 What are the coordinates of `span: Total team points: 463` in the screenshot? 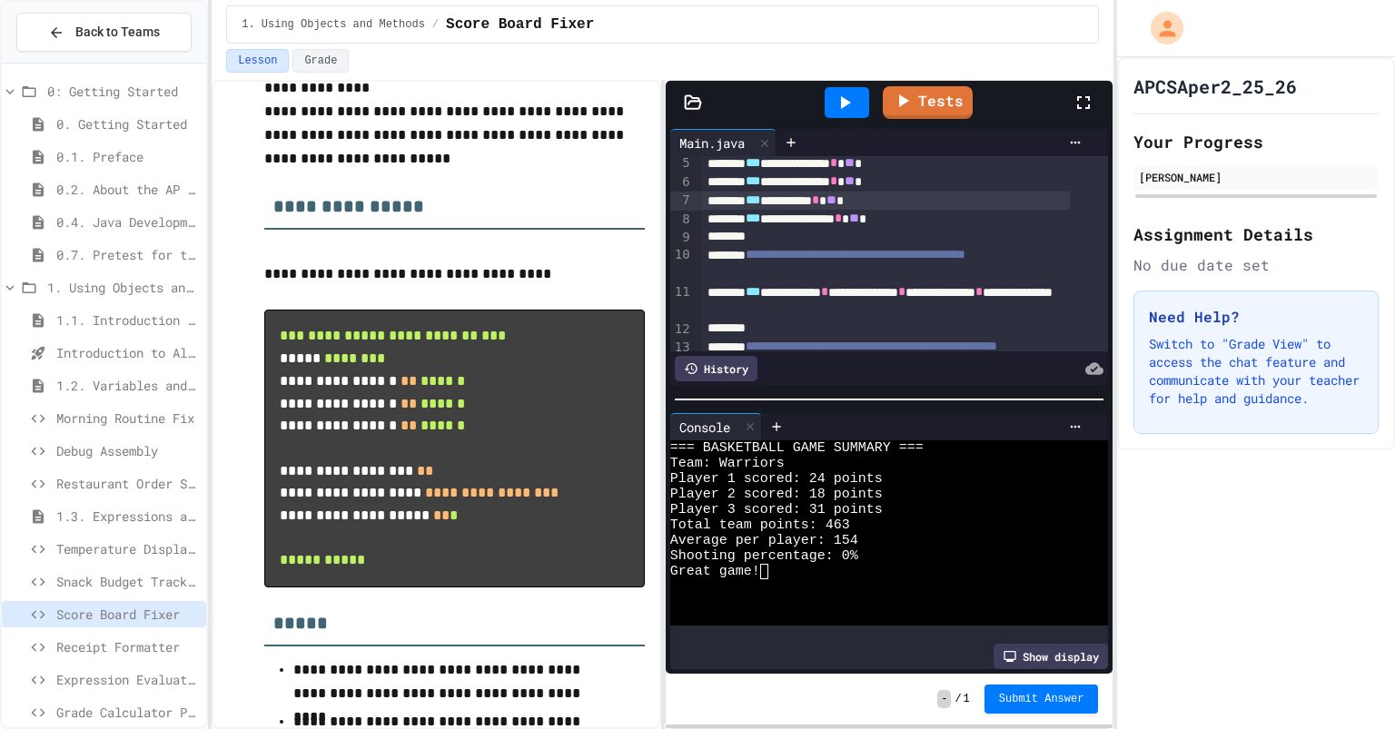 It's located at (760, 525).